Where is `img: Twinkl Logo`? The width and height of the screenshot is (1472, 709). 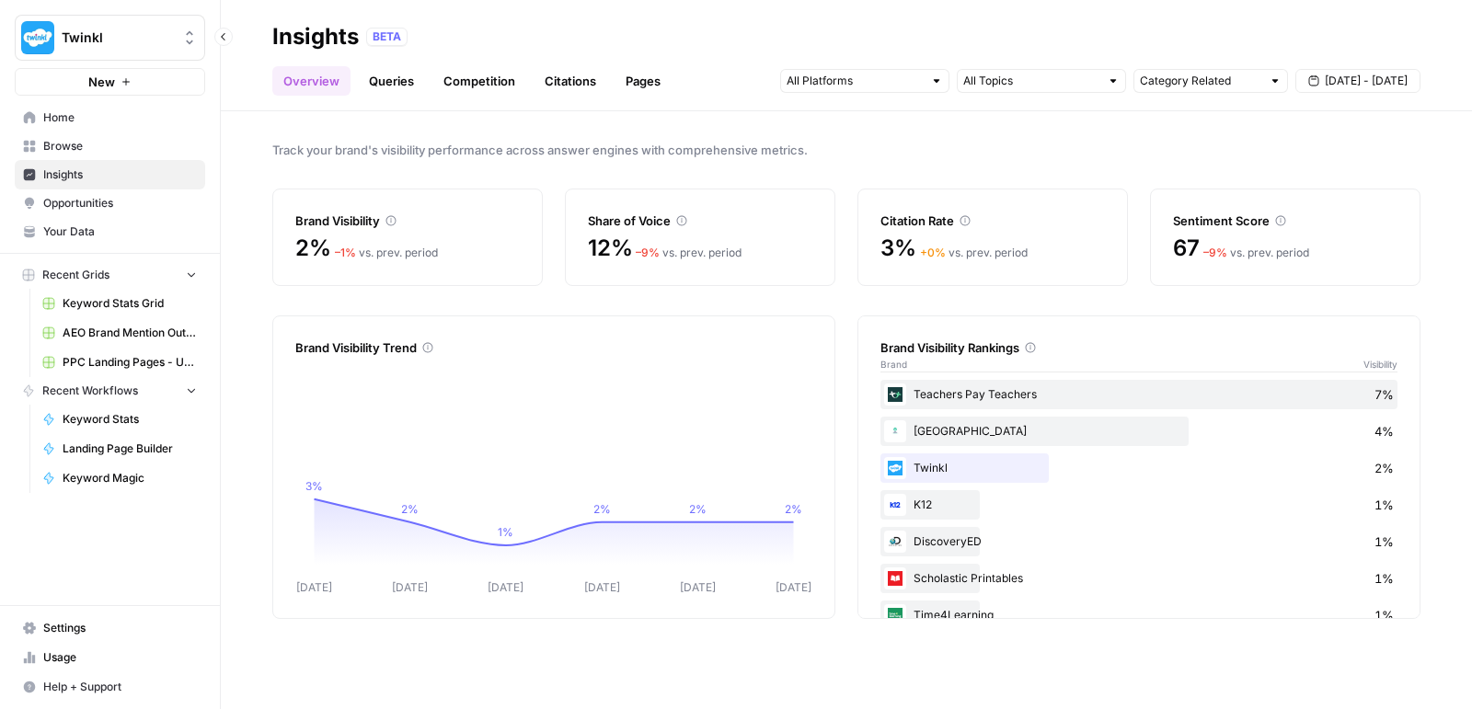 img: Twinkl Logo is located at coordinates (38, 38).